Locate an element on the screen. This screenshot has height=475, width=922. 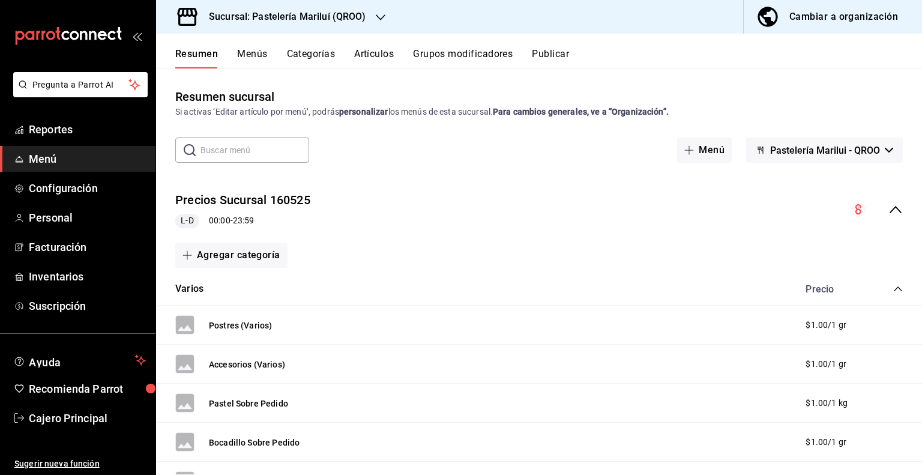
span: Configuración is located at coordinates (87, 188).